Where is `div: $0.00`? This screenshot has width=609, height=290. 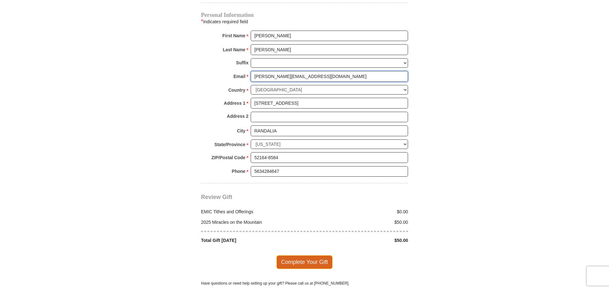
div: $0.00 is located at coordinates (358, 212).